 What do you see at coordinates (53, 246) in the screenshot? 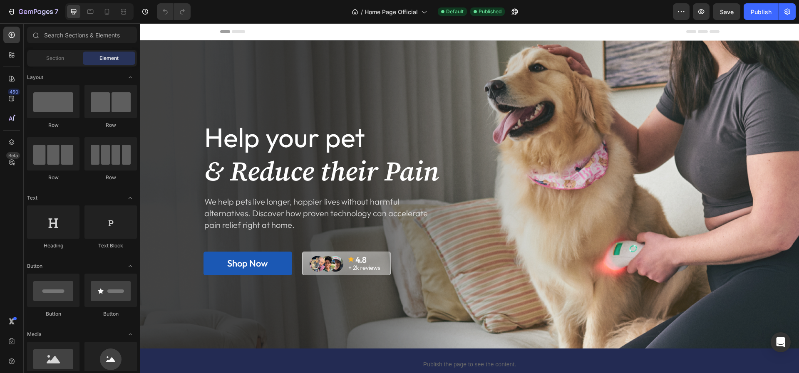
I see `div: Heading` at bounding box center [53, 246].